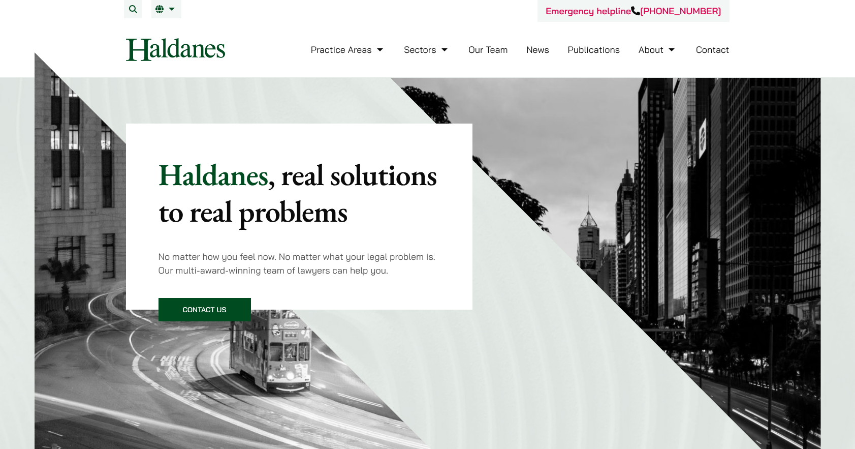 This screenshot has width=855, height=449. Describe the element at coordinates (594, 49) in the screenshot. I see `a: Publications` at that location.